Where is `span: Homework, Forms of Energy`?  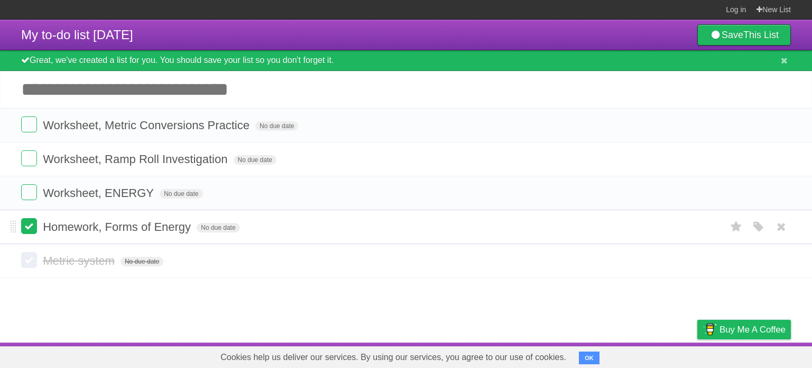
span: Homework, Forms of Energy is located at coordinates (118, 226).